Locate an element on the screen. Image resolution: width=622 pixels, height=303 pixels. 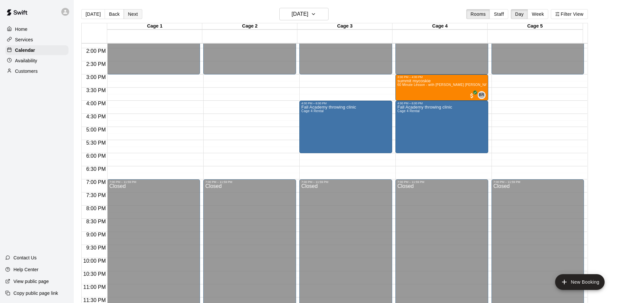
span: 9:30 PM is located at coordinates (96, 248).